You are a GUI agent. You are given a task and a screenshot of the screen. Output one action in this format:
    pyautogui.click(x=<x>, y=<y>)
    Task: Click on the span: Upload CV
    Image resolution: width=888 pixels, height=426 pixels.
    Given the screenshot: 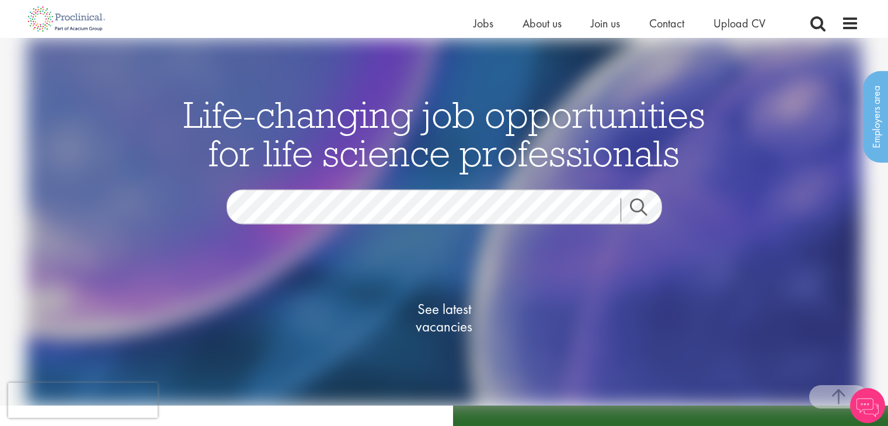 What is the action you would take?
    pyautogui.click(x=739, y=23)
    